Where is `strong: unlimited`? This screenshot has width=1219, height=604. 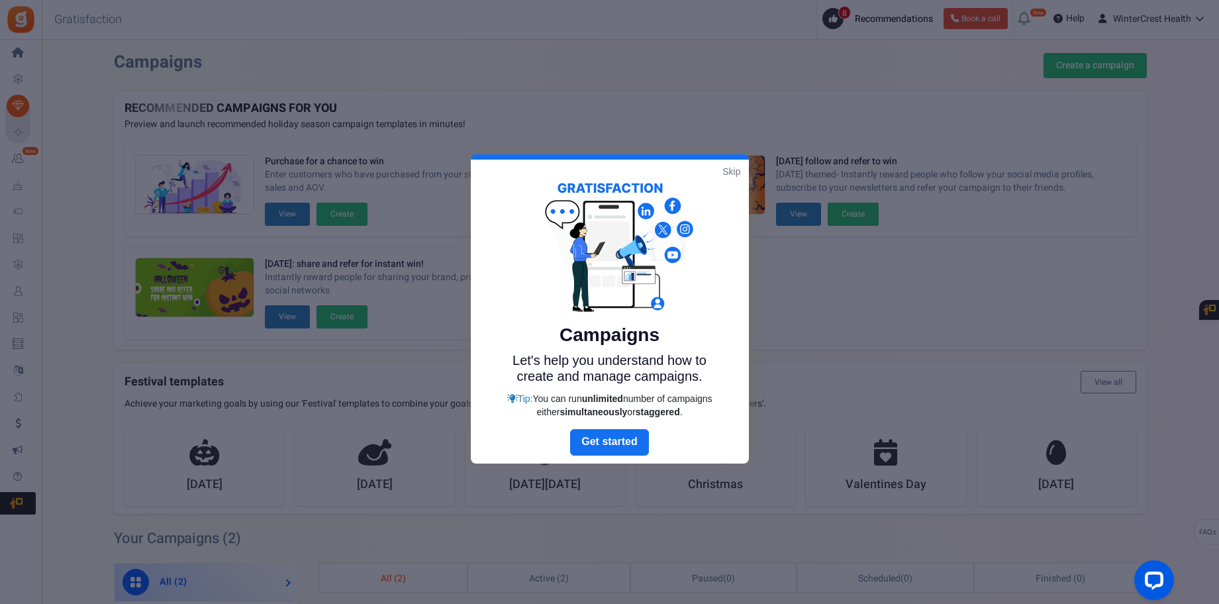 strong: unlimited is located at coordinates (603, 399).